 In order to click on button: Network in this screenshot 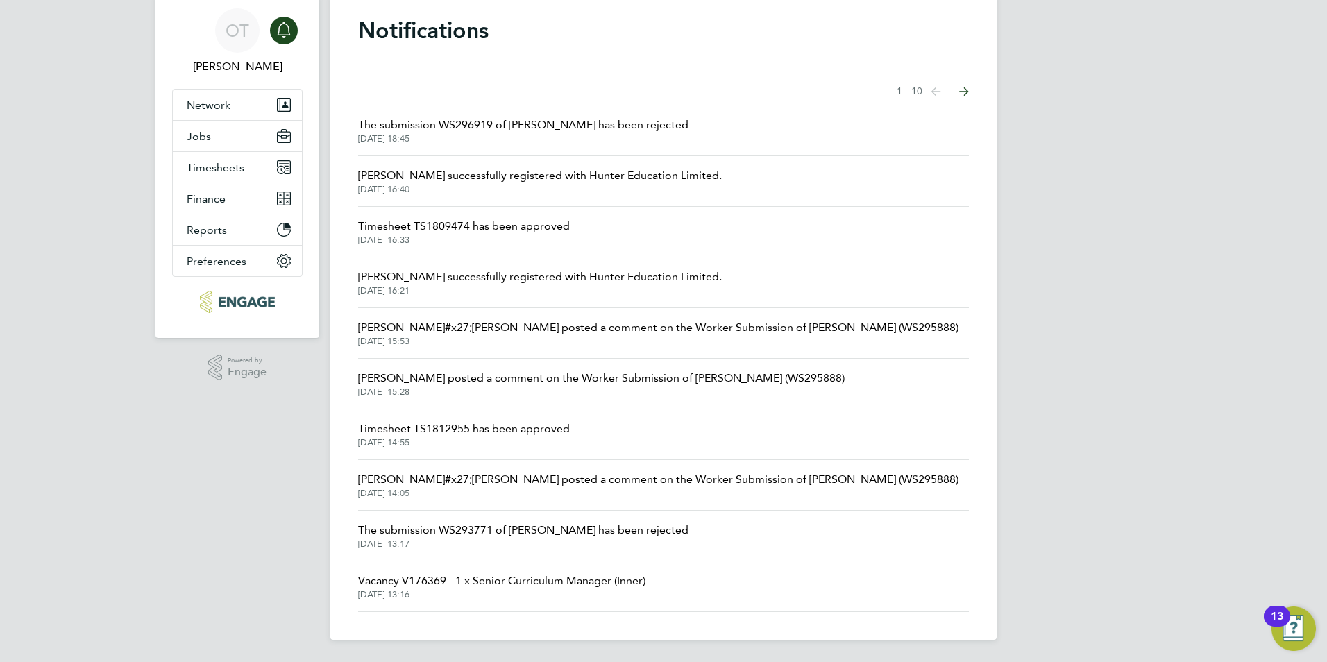, I will do `click(237, 105)`.